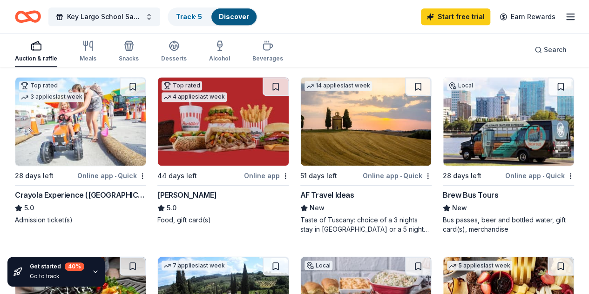 The height and width of the screenshot is (294, 589). What do you see at coordinates (174, 52) in the screenshot?
I see `button: Desserts` at bounding box center [174, 52].